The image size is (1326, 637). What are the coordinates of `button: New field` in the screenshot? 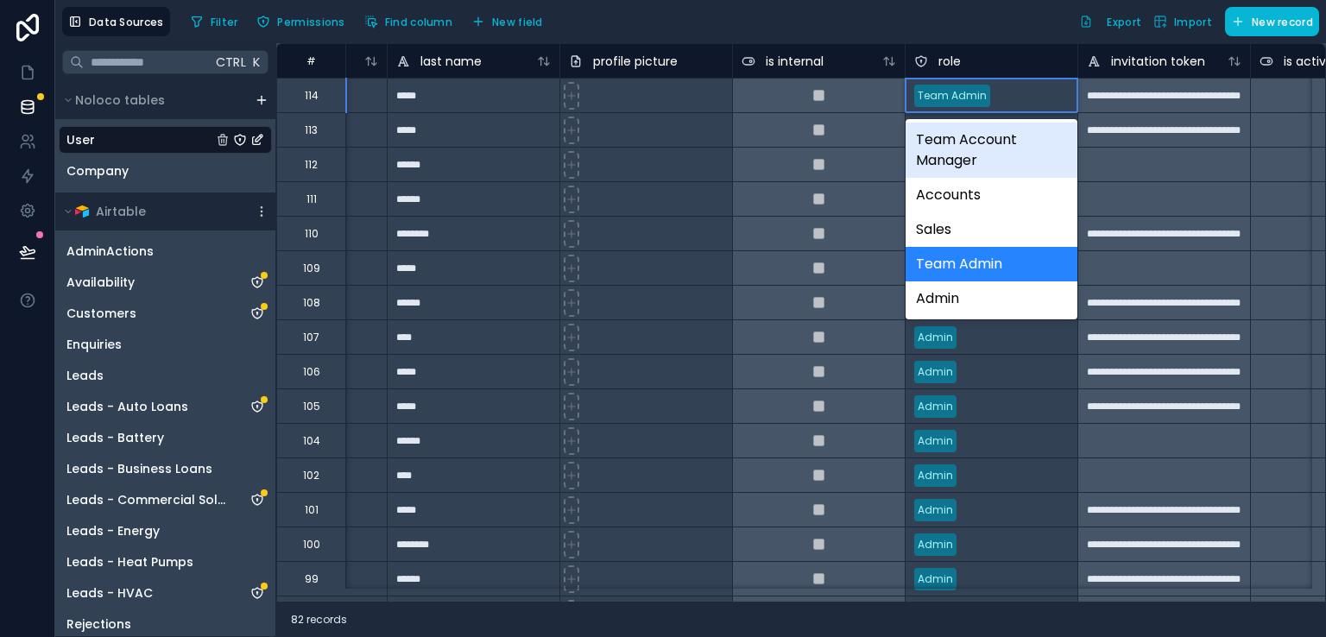 It's located at (507, 22).